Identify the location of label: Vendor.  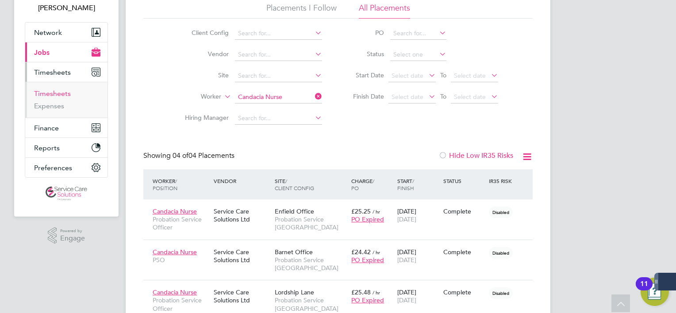
(203, 54).